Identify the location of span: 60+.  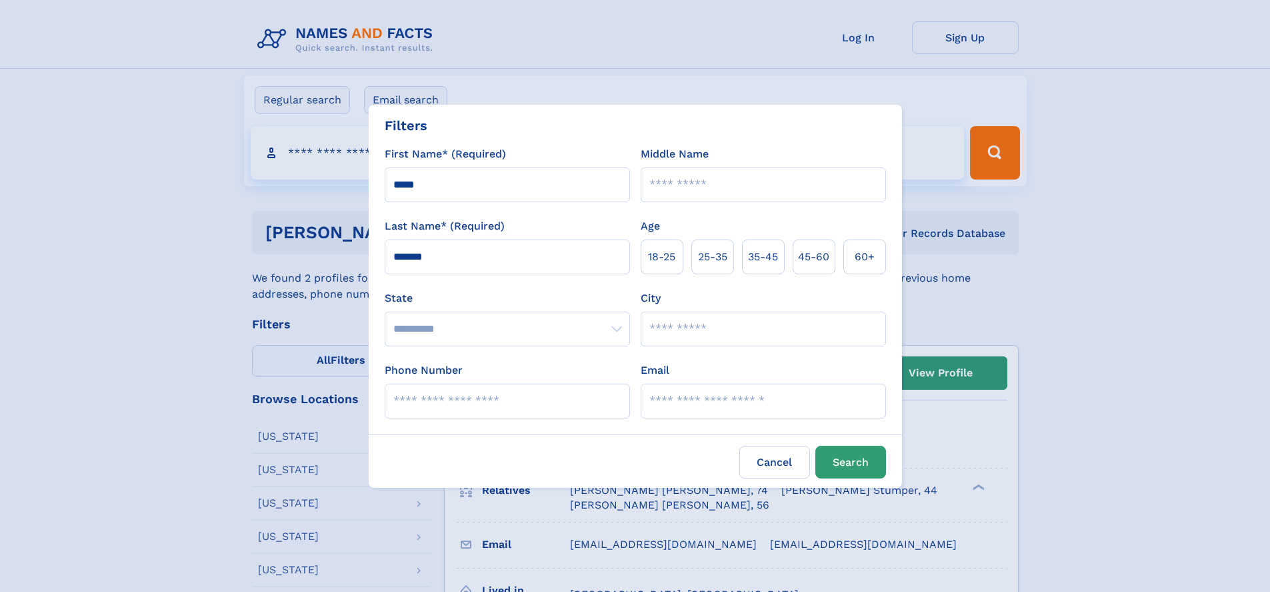
(865, 257).